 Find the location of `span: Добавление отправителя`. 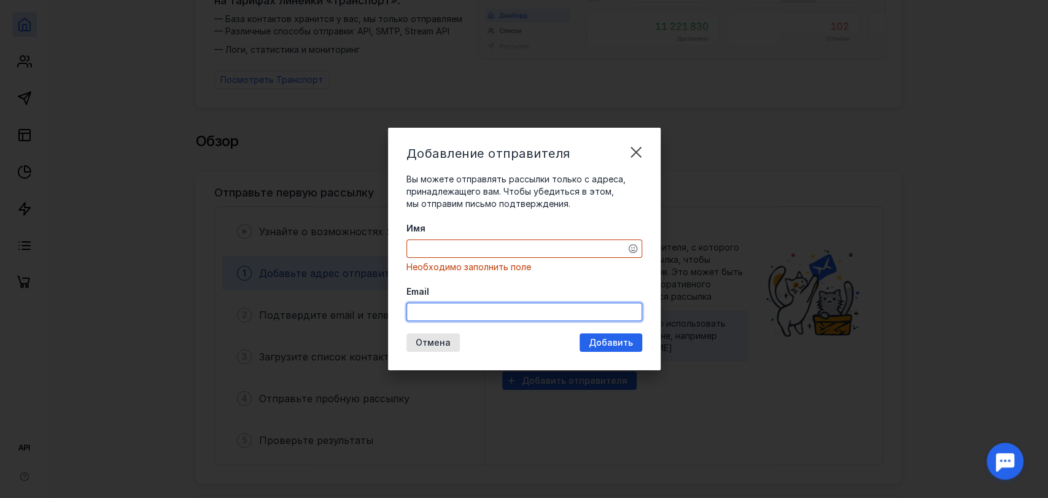

span: Добавление отправителя is located at coordinates (488, 153).